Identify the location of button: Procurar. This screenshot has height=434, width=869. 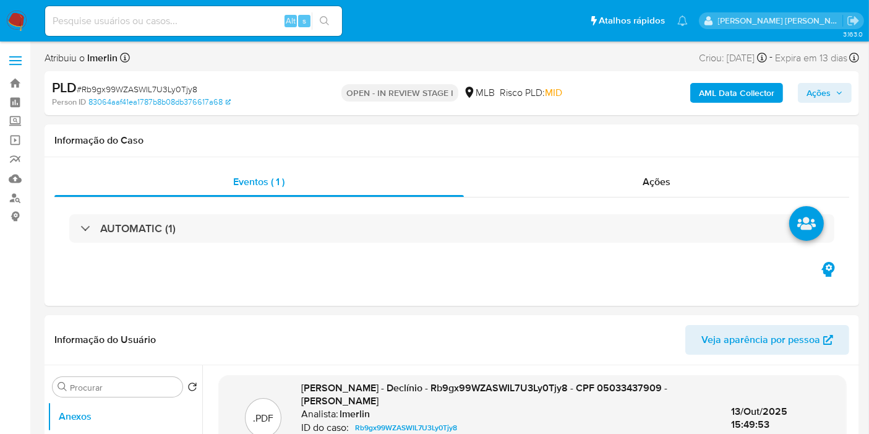
(62, 387).